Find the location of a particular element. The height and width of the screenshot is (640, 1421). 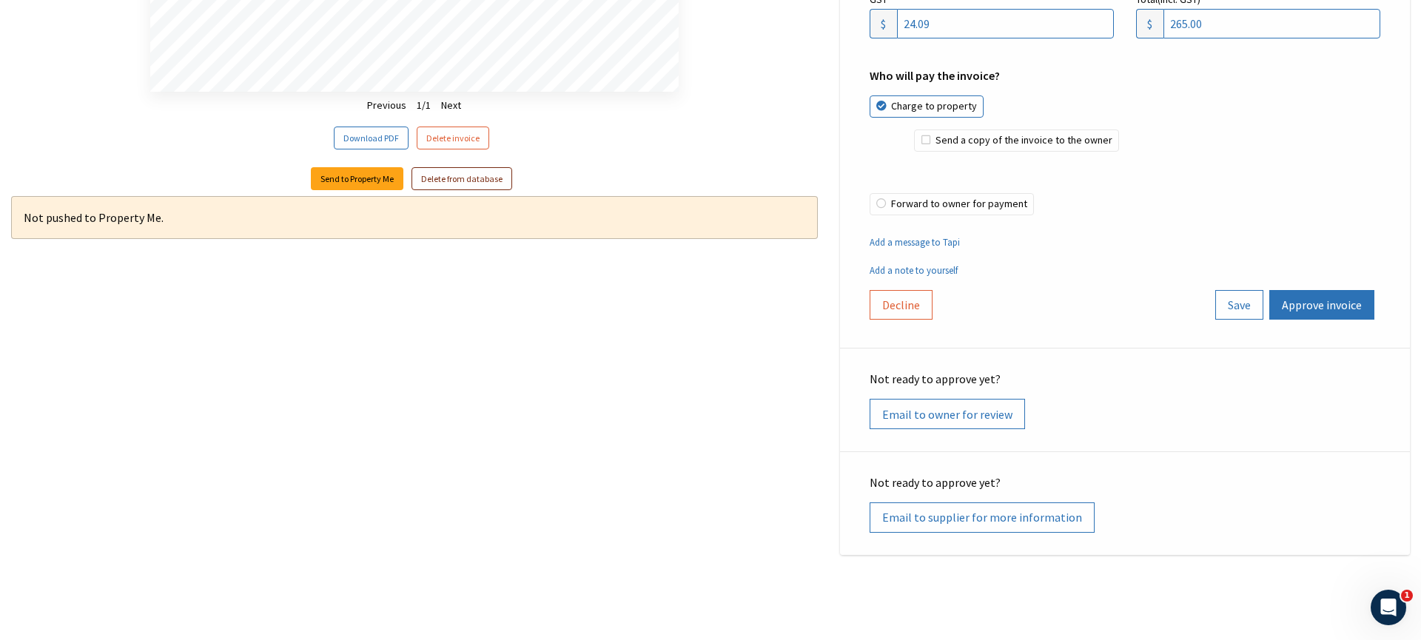

a: Send to Property Me is located at coordinates (357, 178).